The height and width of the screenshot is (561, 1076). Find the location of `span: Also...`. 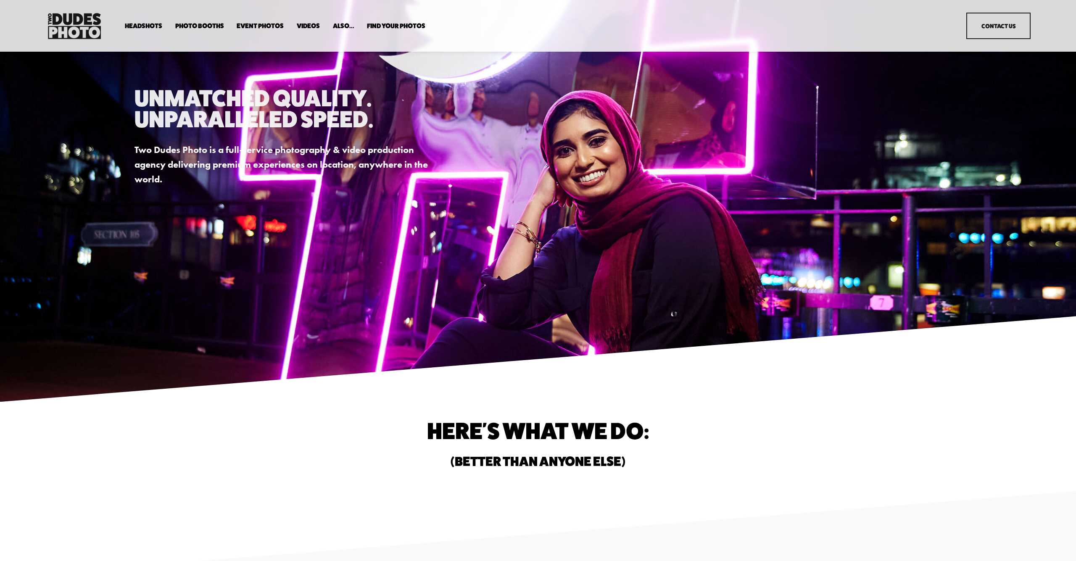

span: Also... is located at coordinates (343, 26).